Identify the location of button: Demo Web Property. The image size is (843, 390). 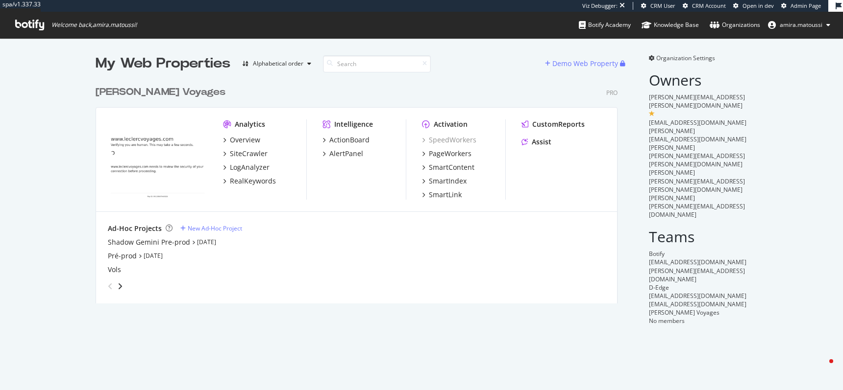
(582, 64).